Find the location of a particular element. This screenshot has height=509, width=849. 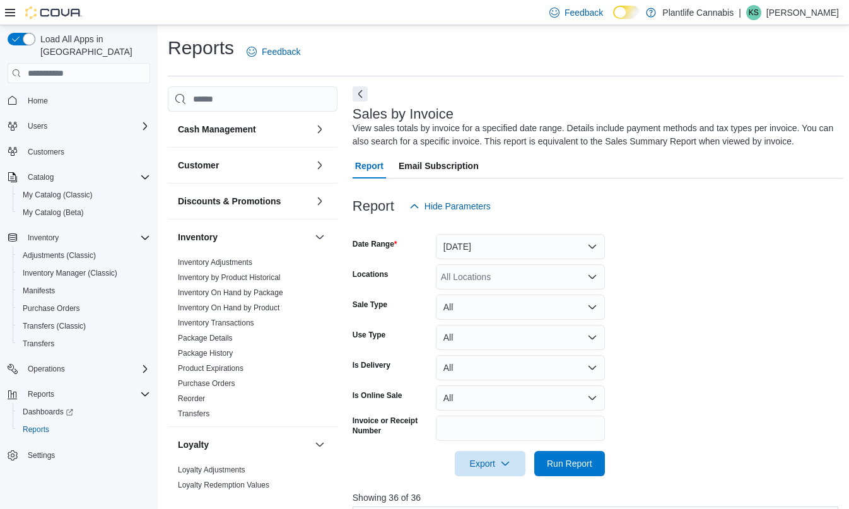

h3: Discounts & Promotions is located at coordinates (229, 201).